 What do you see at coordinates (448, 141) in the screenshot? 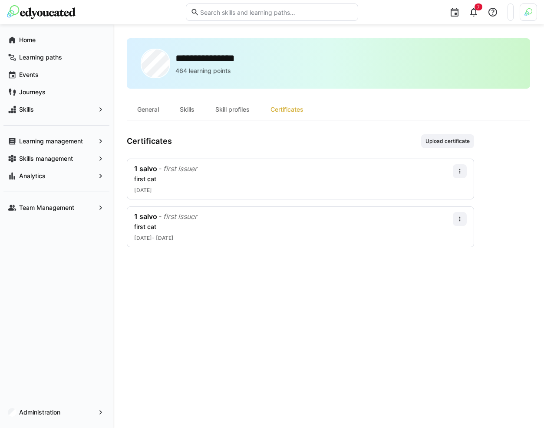
I see `button: Upload certificate` at bounding box center [448, 141].